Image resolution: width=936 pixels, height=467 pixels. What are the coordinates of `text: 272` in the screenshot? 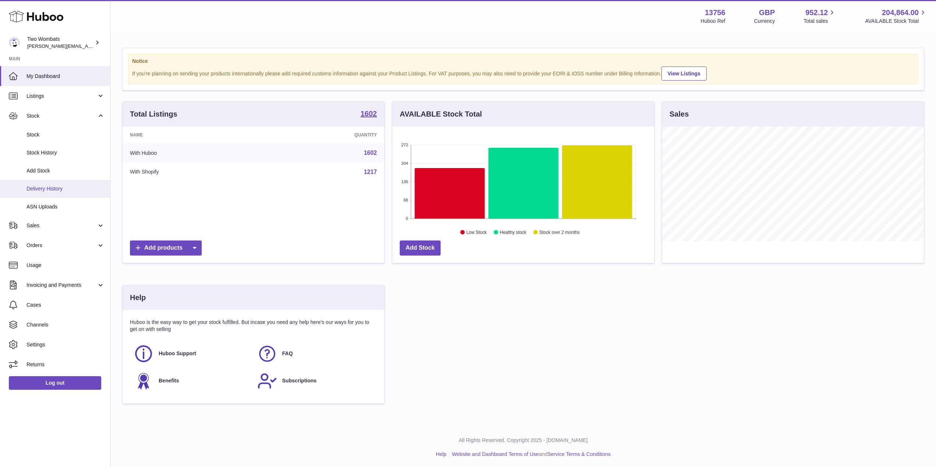 It's located at (405, 145).